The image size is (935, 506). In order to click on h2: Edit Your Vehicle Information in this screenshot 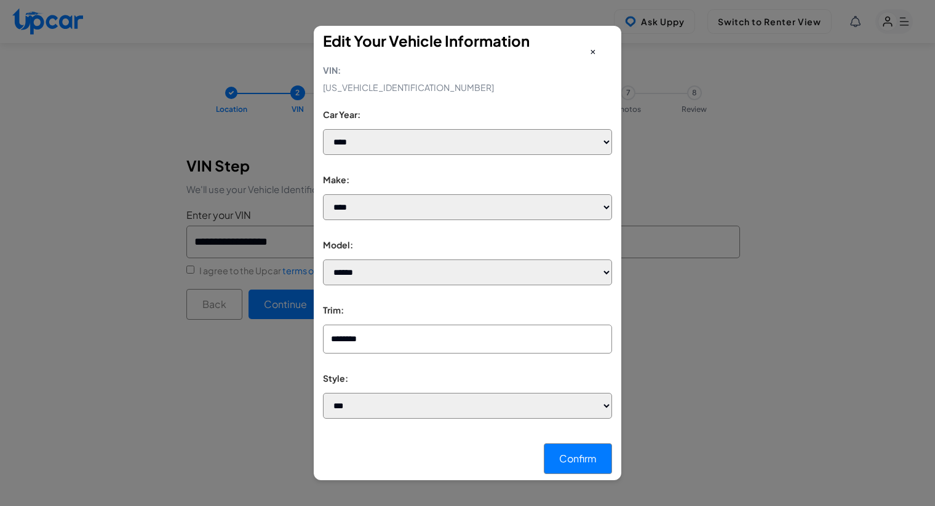, I will do `click(467, 41)`.